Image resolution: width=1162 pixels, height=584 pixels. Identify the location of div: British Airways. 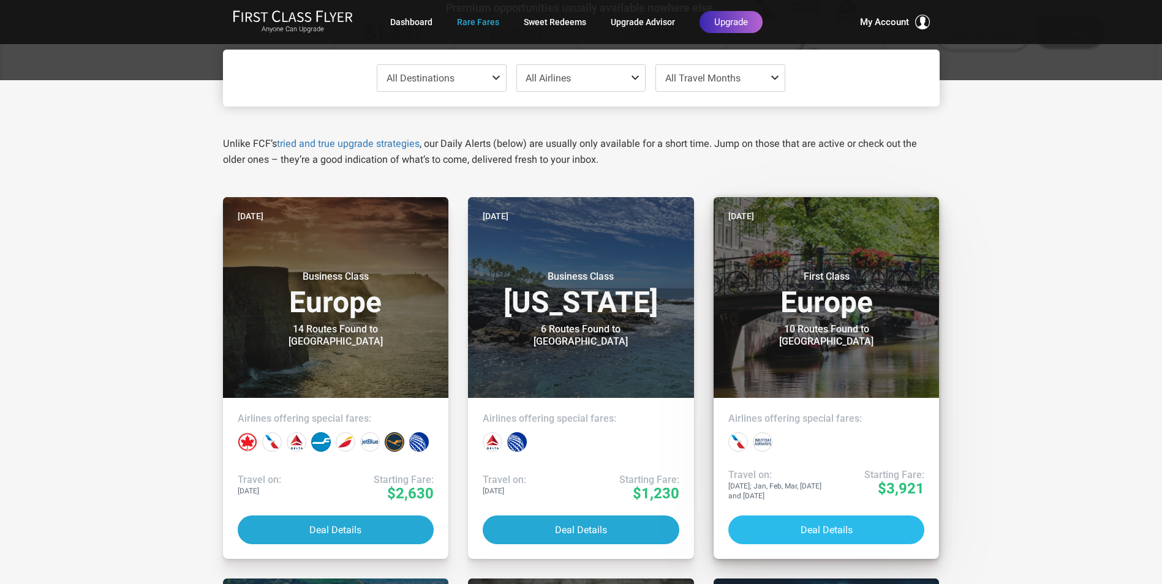
(762, 442).